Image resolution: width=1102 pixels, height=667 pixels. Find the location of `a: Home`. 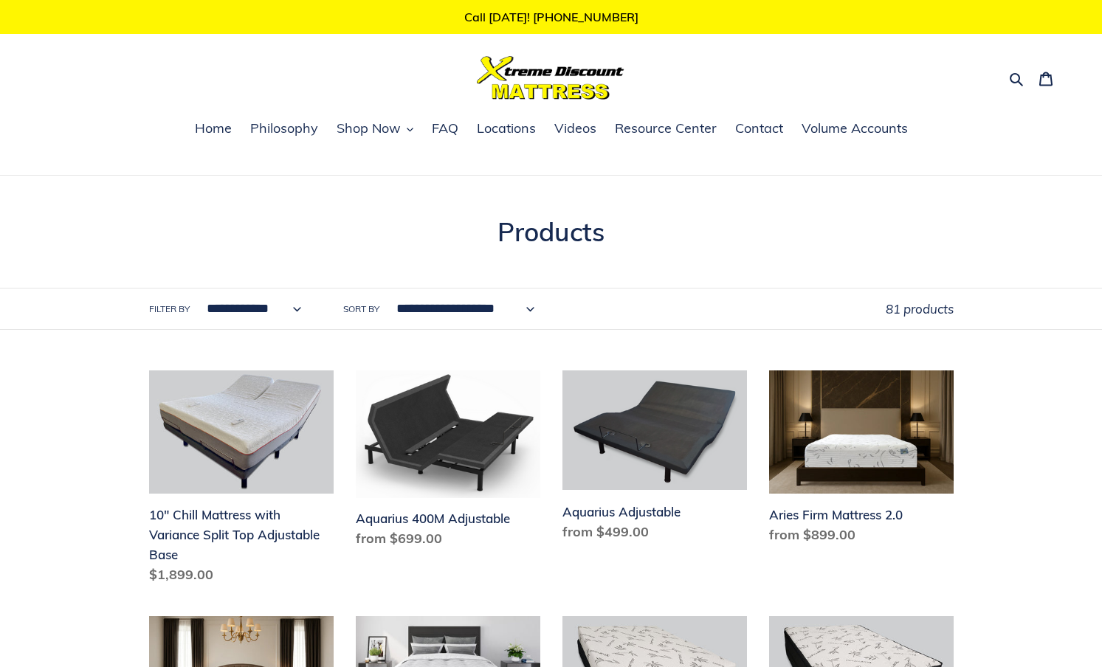

a: Home is located at coordinates (213, 129).